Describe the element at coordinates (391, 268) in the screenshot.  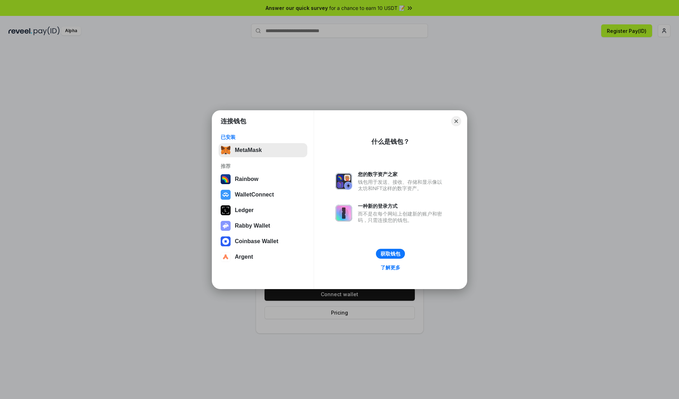
I see `a: 了解更多` at that location.